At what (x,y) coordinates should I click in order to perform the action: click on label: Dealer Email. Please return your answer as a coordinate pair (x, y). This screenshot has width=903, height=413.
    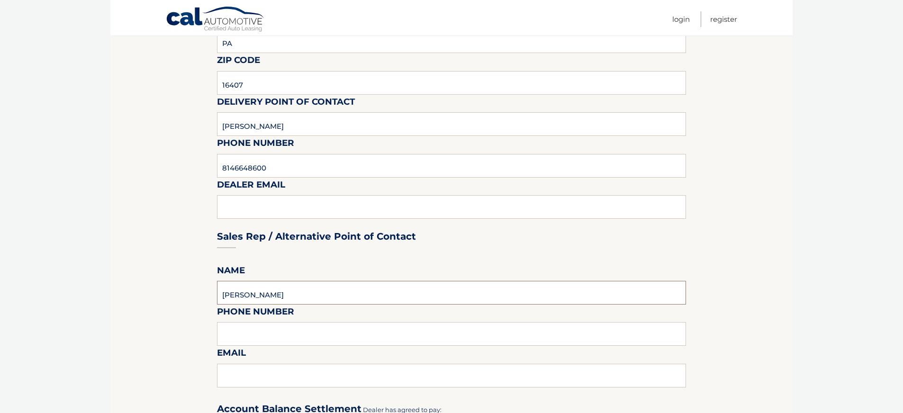
    Looking at the image, I should click on (251, 186).